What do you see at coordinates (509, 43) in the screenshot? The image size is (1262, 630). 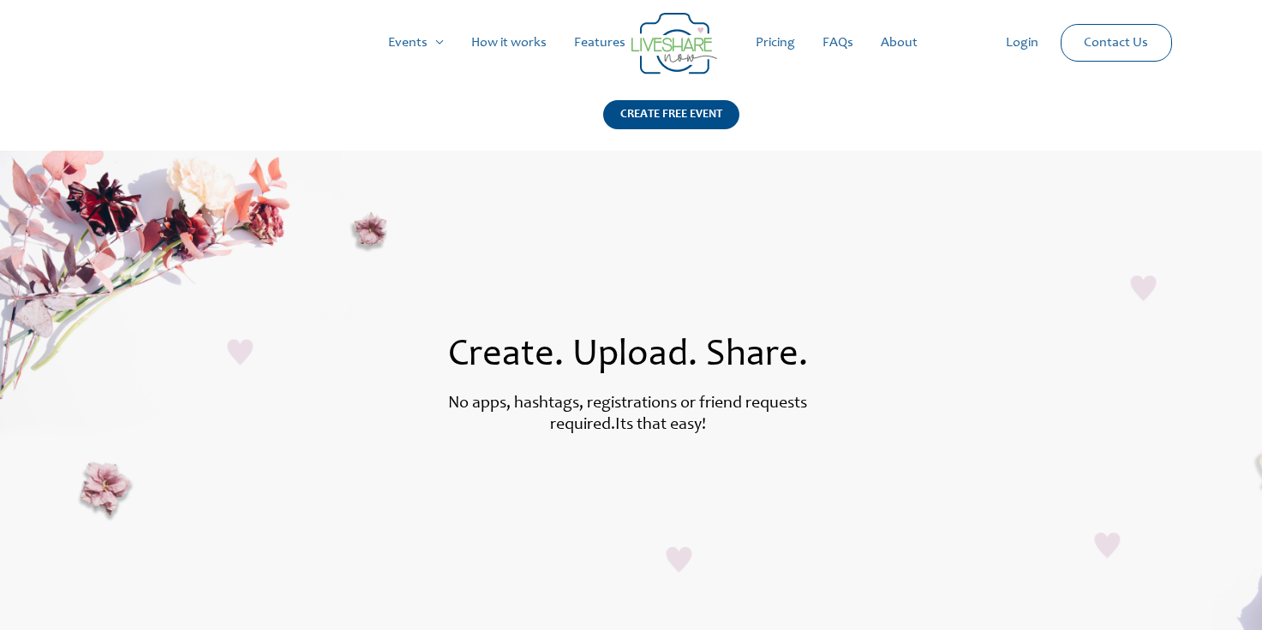 I see `a: How it works` at bounding box center [509, 43].